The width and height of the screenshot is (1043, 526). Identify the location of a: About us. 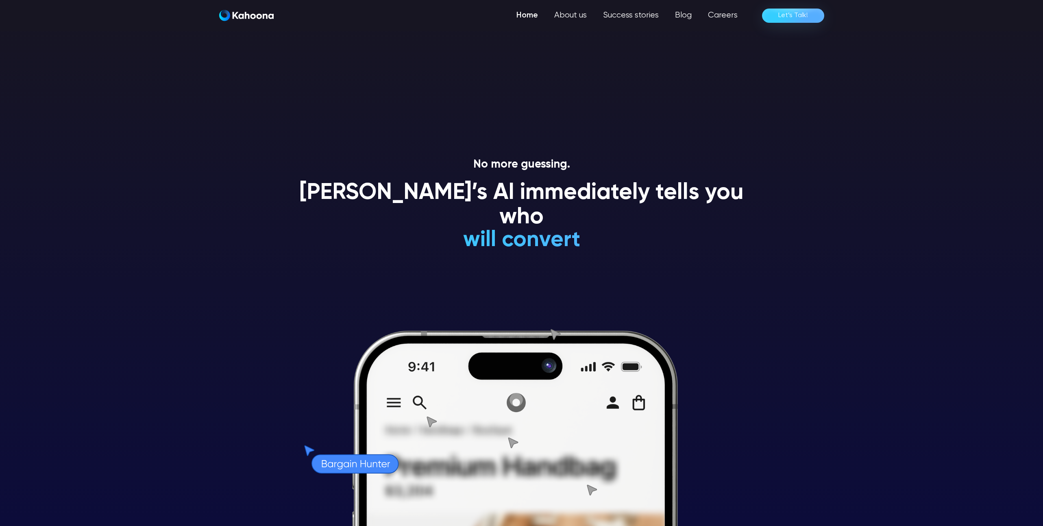
(571, 15).